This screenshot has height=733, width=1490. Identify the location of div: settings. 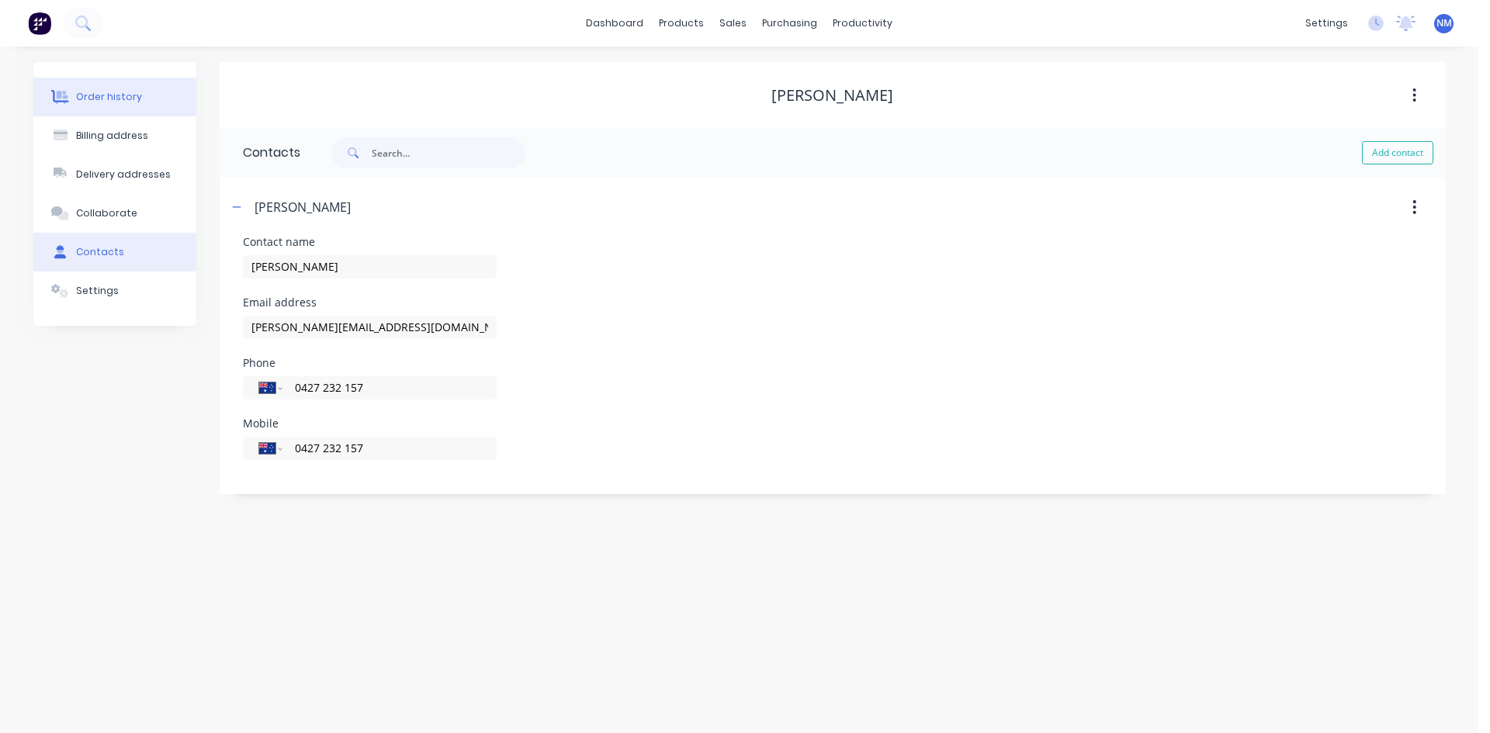
(1326, 23).